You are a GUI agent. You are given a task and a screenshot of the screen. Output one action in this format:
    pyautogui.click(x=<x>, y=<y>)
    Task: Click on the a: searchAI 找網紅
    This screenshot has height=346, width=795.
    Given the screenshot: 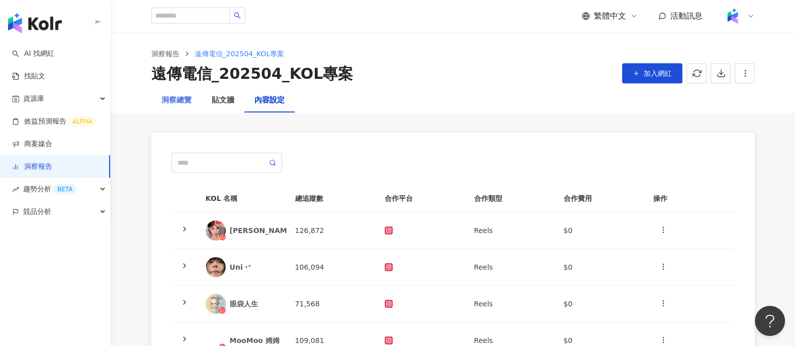 What is the action you would take?
    pyautogui.click(x=33, y=54)
    